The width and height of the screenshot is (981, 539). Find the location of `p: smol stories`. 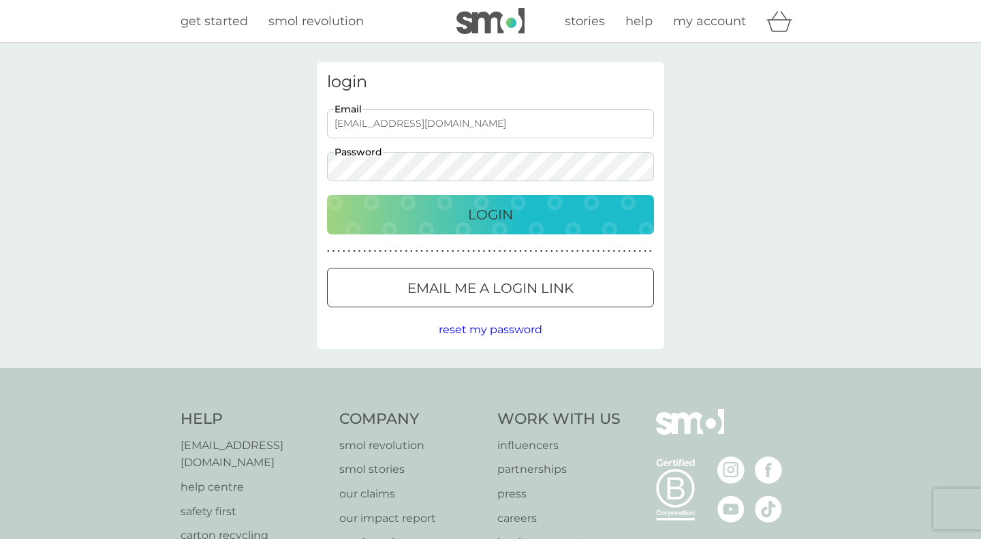

p: smol stories is located at coordinates (412, 470).